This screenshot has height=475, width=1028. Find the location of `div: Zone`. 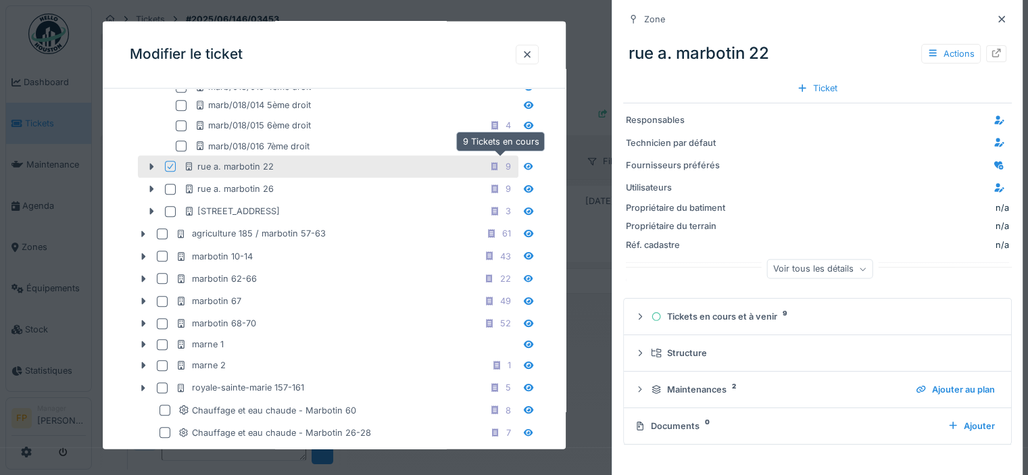

div: Zone is located at coordinates (654, 19).